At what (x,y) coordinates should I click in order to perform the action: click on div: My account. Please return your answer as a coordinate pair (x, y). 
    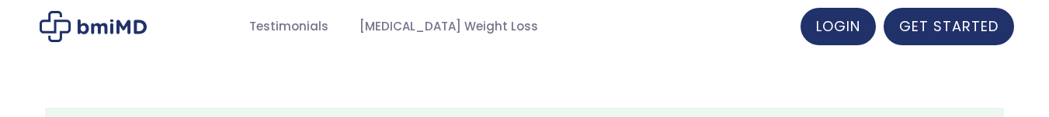
    Looking at the image, I should click on (93, 26).